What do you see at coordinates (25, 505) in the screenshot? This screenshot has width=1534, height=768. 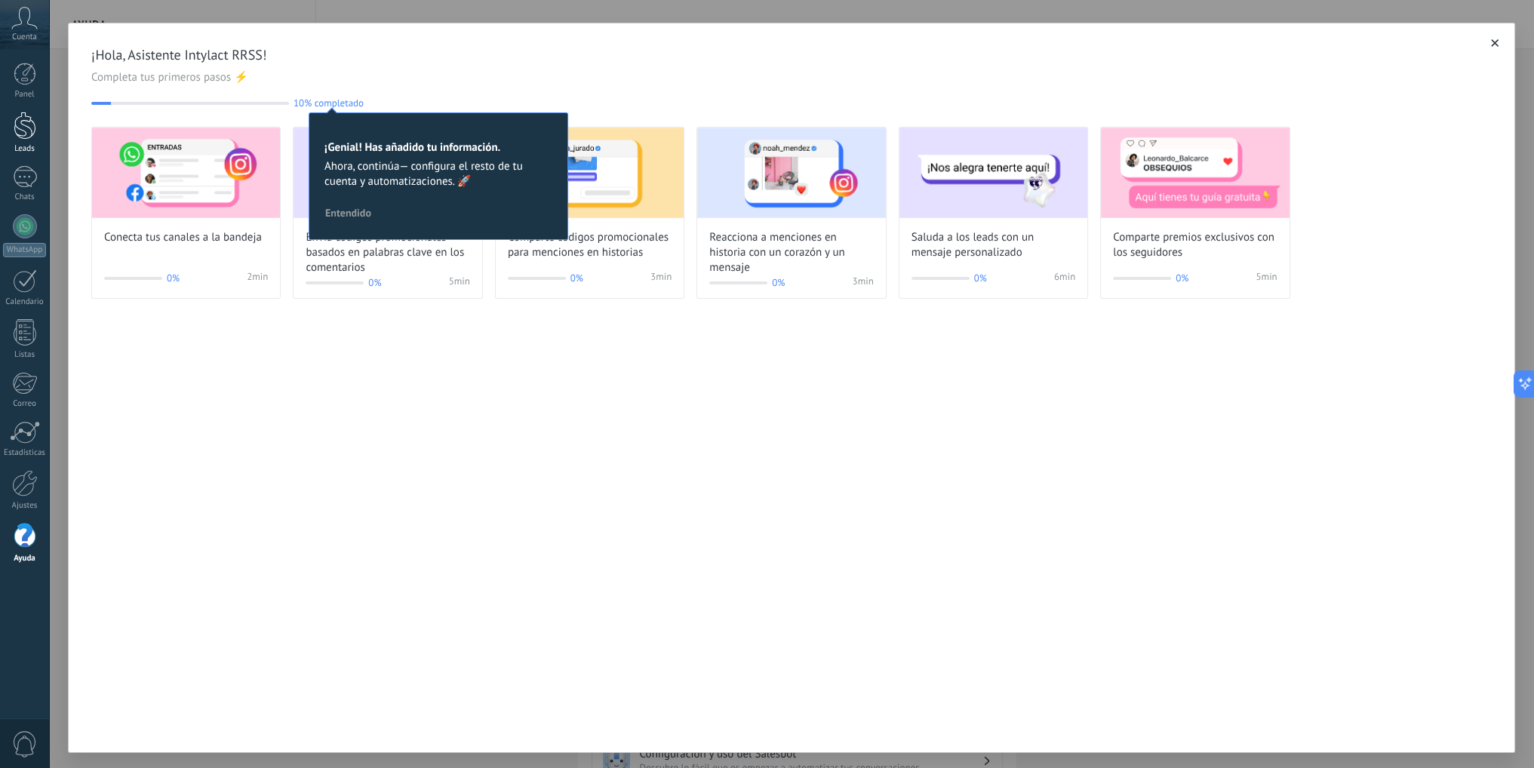 I see `div: Ajustes` at bounding box center [25, 505].